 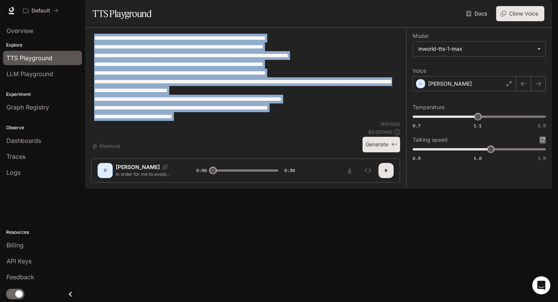 What do you see at coordinates (477, 14) in the screenshot?
I see `a: Docs` at bounding box center [477, 14].